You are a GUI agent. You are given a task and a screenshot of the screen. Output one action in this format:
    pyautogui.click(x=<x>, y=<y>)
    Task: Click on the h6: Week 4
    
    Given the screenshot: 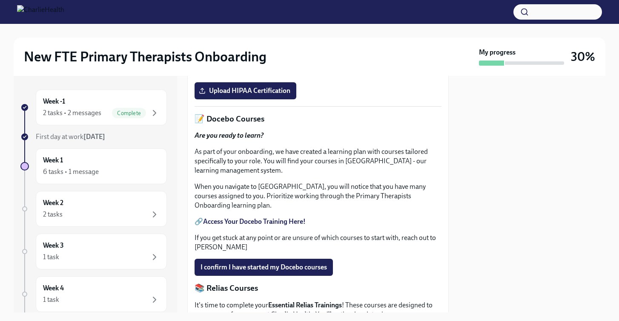 What is the action you would take?
    pyautogui.click(x=53, y=288)
    